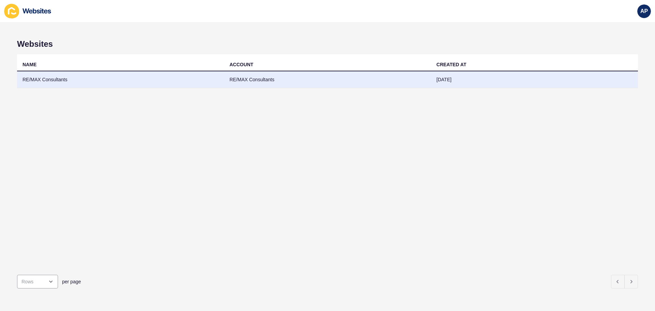 The height and width of the screenshot is (311, 655). Describe the element at coordinates (644, 11) in the screenshot. I see `span: AP` at that location.